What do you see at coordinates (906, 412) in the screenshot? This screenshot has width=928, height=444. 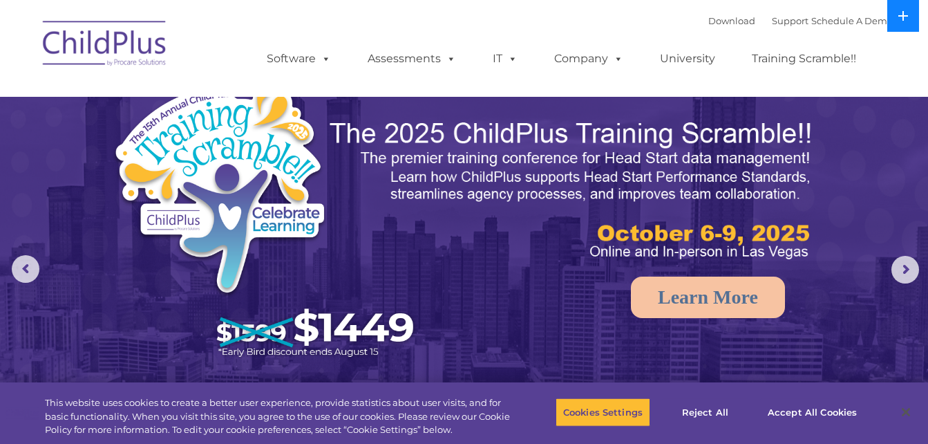 I see `button: Close` at bounding box center [906, 412].